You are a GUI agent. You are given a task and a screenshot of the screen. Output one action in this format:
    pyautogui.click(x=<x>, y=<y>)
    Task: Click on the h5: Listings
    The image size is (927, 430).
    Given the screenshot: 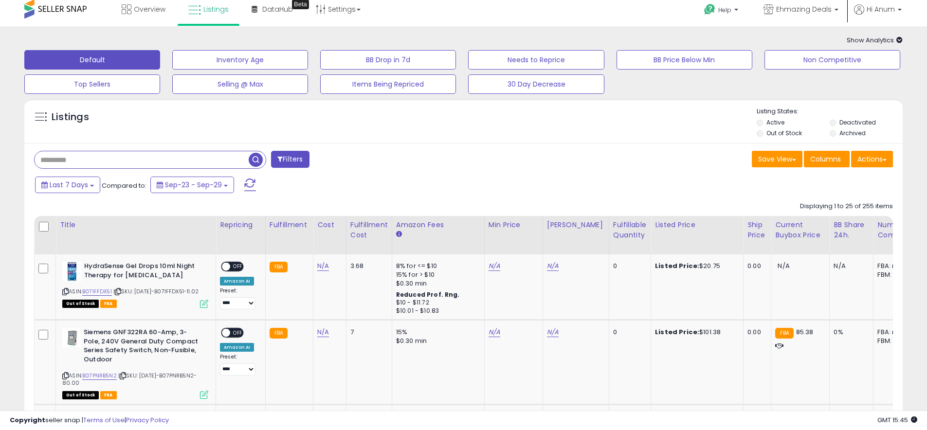 What is the action you would take?
    pyautogui.click(x=70, y=117)
    